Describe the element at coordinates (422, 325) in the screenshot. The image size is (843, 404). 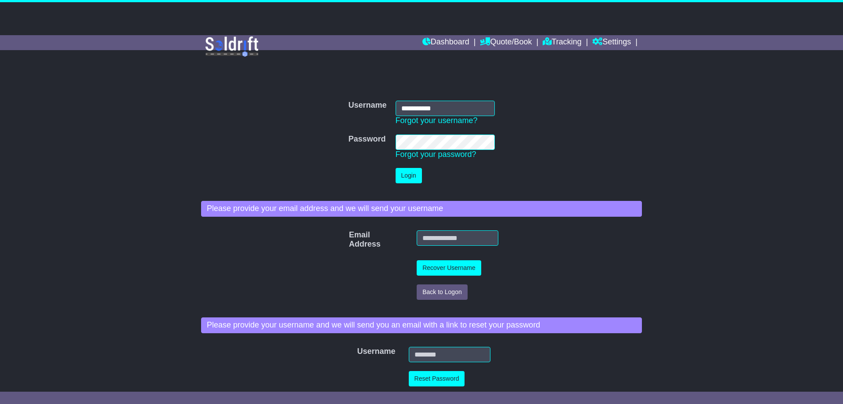
I see `div: Please provide your username and we will send you an email with a link to reset your password` at that location.